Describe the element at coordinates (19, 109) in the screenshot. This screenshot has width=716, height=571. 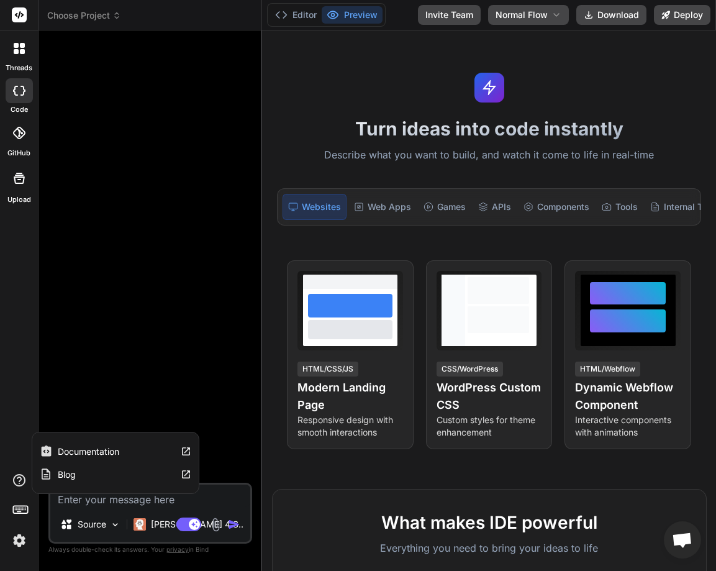
I see `label: code` at that location.